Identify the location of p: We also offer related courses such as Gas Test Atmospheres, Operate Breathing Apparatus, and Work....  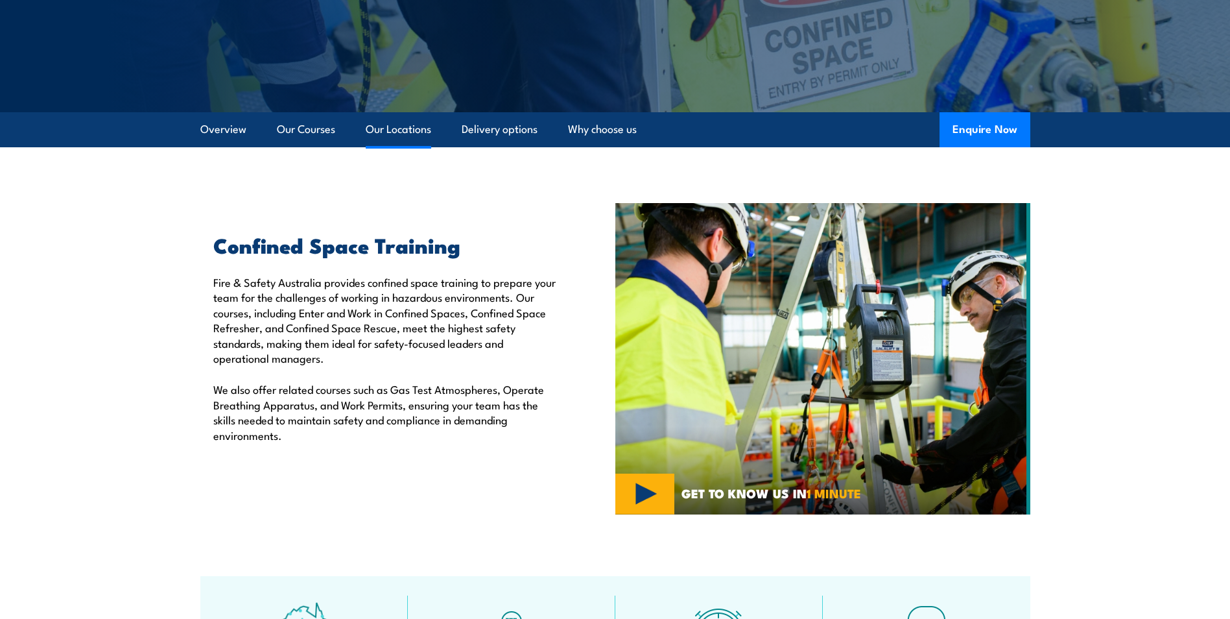
(384, 412).